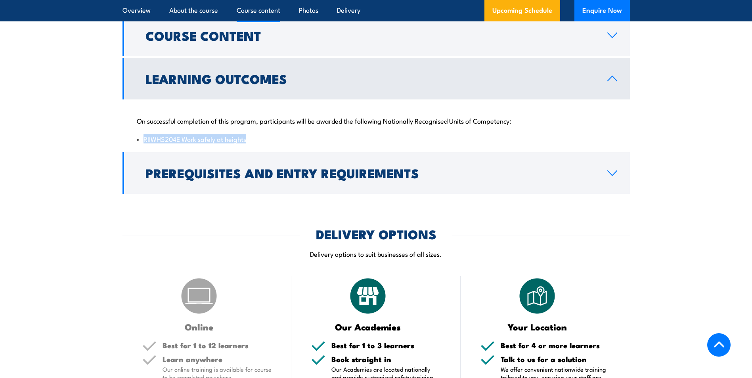  What do you see at coordinates (376, 139) in the screenshot?
I see `li: RIIWHS204E Work safely at heights` at bounding box center [376, 139].